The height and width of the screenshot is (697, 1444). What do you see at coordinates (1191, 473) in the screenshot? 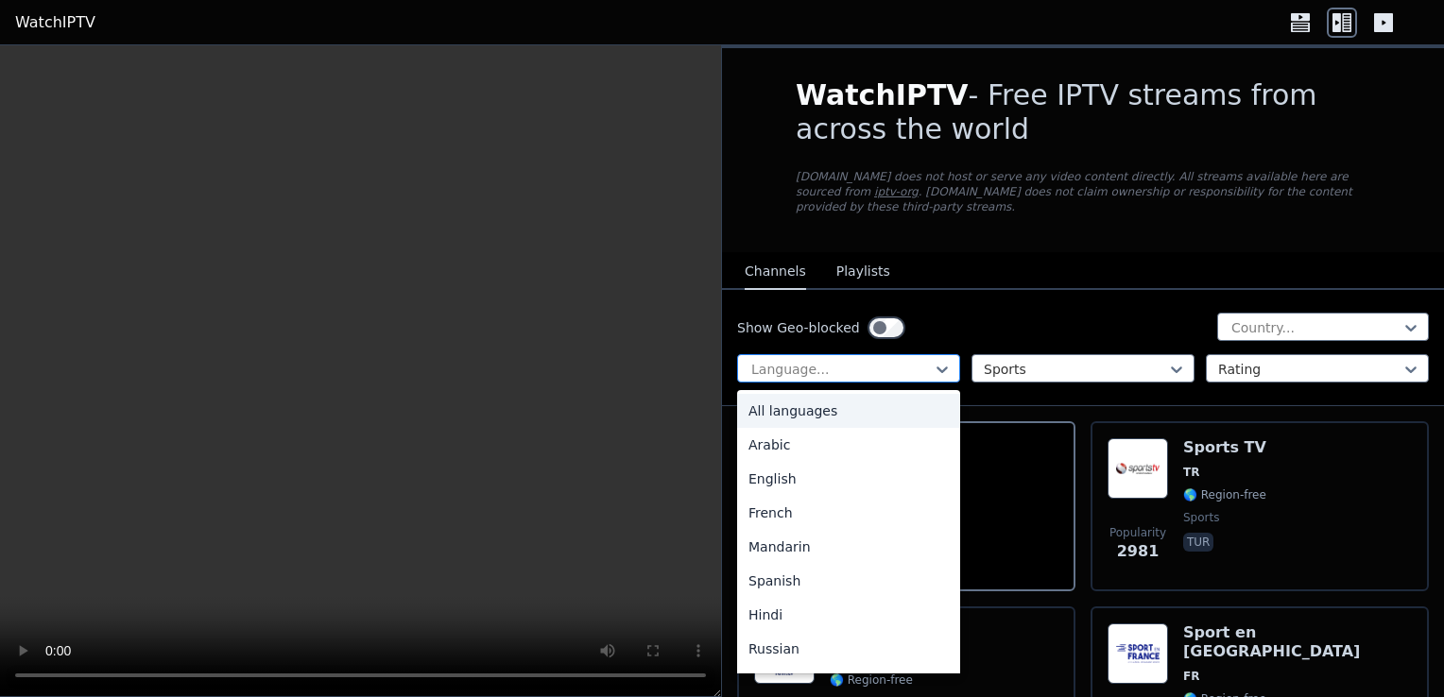
I see `span: TR` at bounding box center [1191, 473].